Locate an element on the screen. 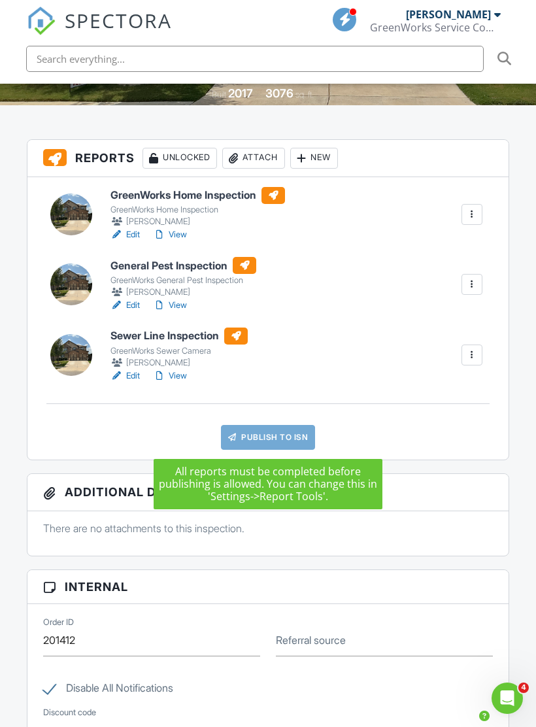 This screenshot has height=727, width=536. label: Referral source is located at coordinates (311, 640).